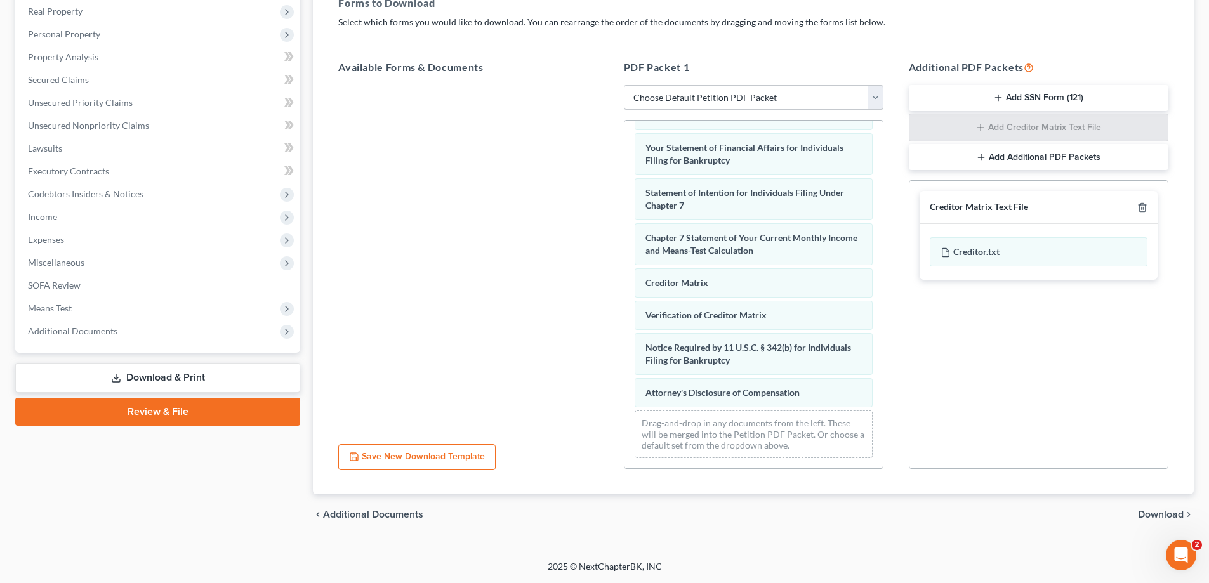 This screenshot has width=1209, height=583. I want to click on span: Means Test, so click(50, 308).